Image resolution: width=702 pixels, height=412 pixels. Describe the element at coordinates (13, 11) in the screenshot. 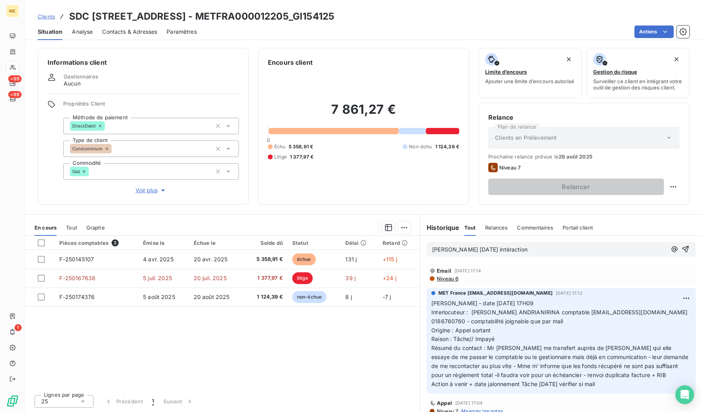

I see `div: ME` at that location.